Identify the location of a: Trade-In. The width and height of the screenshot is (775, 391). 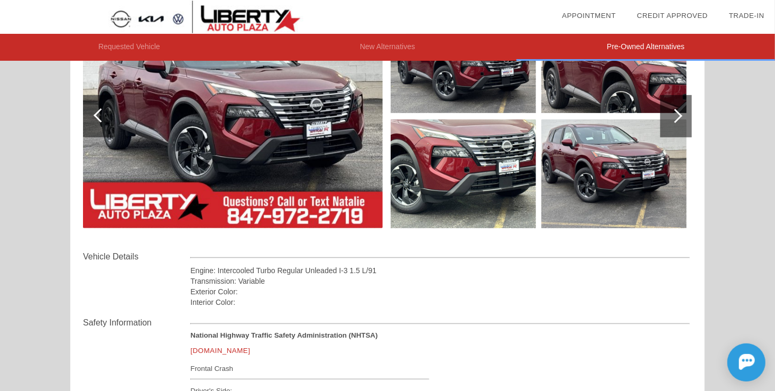
(747, 15).